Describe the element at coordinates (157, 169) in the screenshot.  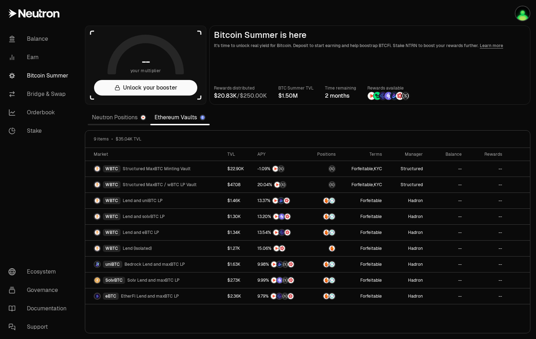
I see `span: Structured MaxBTC Minting Vault` at that location.